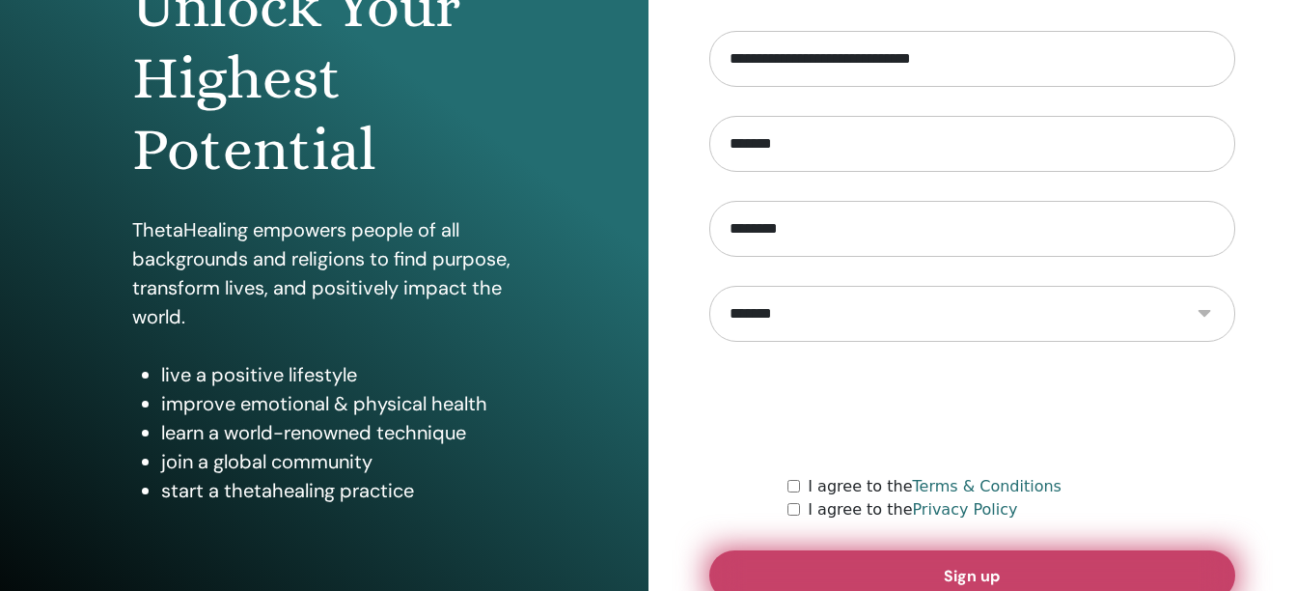  Describe the element at coordinates (339, 375) in the screenshot. I see `li: live a positive lifestyle` at that location.